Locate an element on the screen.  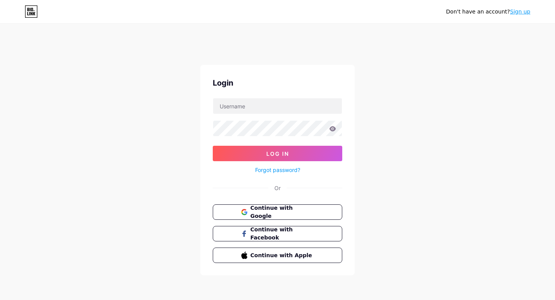
div: Don't have an account? is located at coordinates (488, 12).